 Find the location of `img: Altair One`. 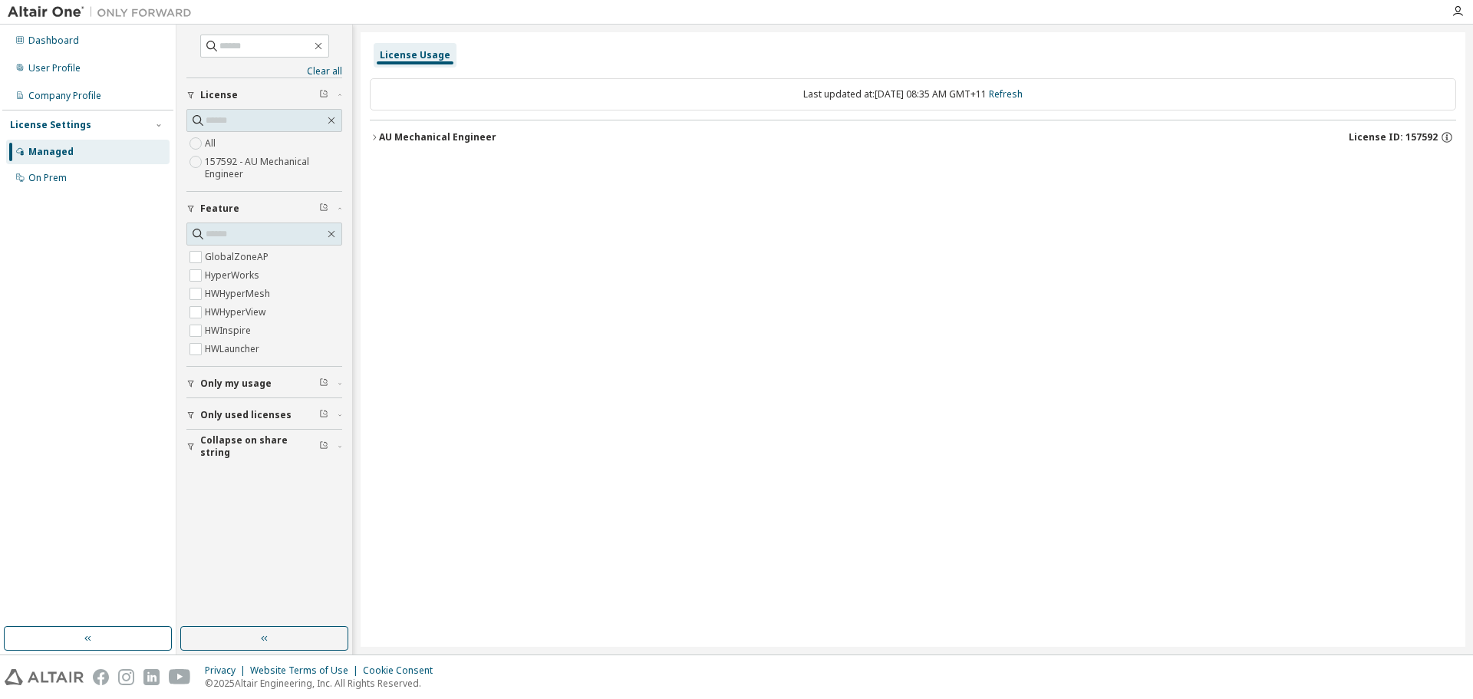

img: Altair One is located at coordinates (104, 12).